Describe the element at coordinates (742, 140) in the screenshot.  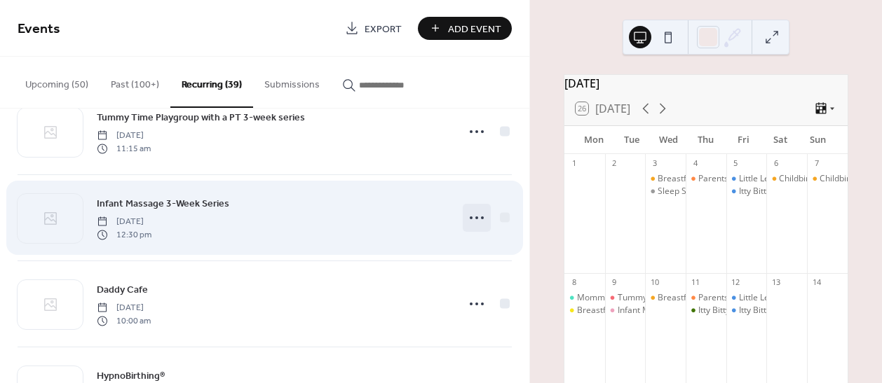
I see `div: Fri` at that location.